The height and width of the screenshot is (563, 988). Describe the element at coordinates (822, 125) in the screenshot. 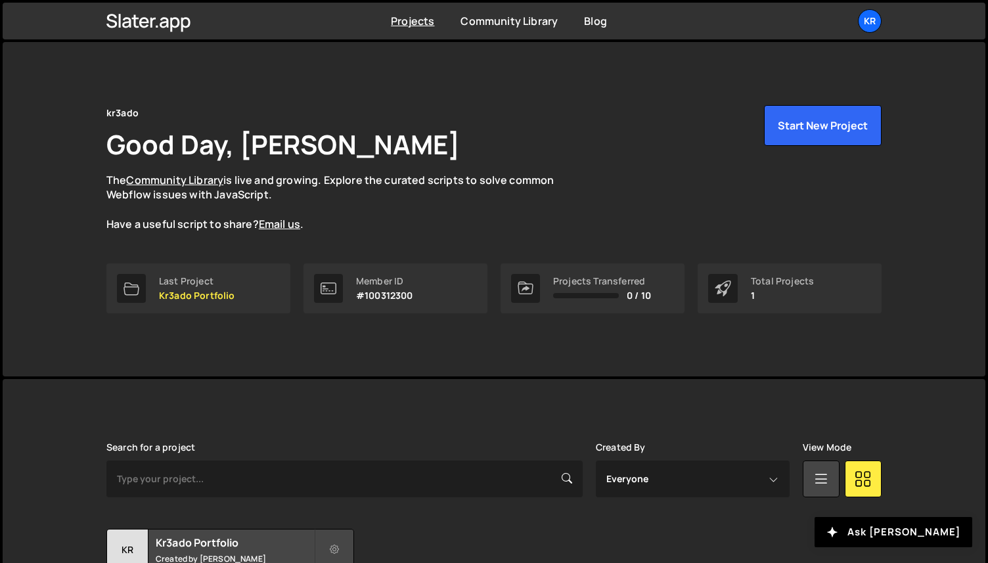

I see `button: Start New Project` at that location.